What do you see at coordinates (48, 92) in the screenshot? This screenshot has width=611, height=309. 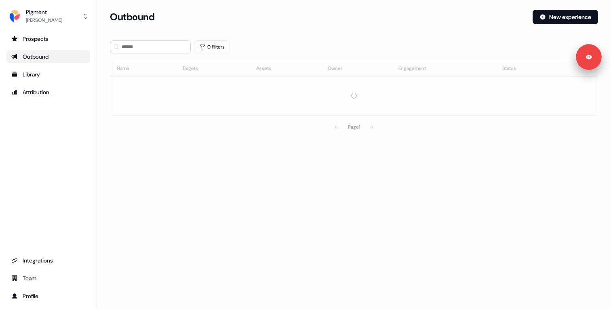 I see `a: Go to attribution` at bounding box center [48, 92].